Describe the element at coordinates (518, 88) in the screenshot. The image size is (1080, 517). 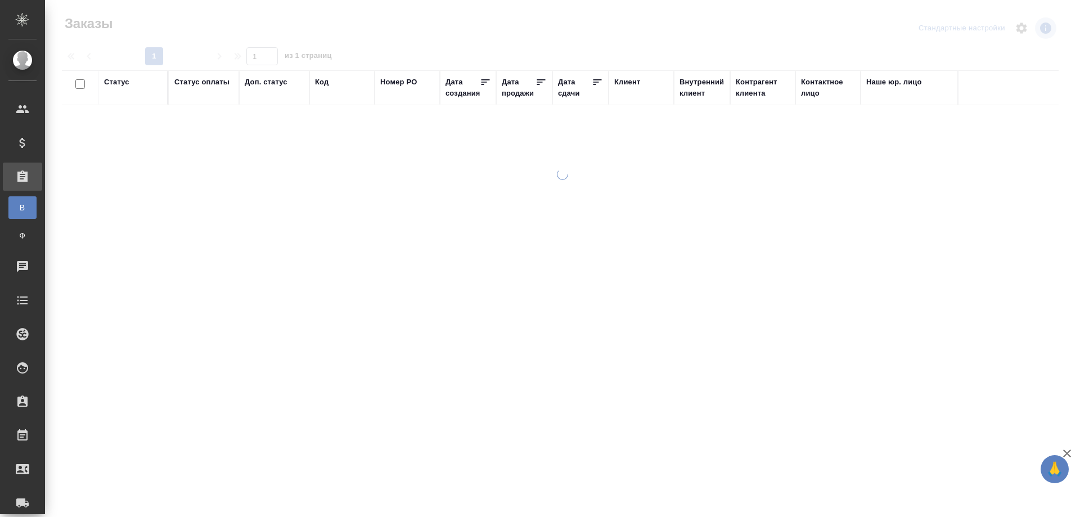
I see `div: Дата продажи` at that location.